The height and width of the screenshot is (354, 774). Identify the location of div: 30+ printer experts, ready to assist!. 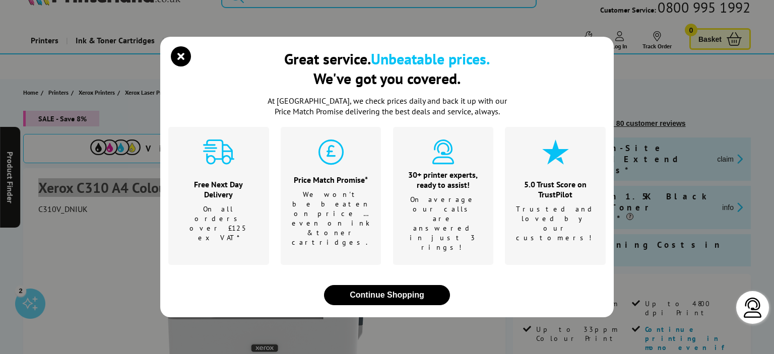
(443, 180).